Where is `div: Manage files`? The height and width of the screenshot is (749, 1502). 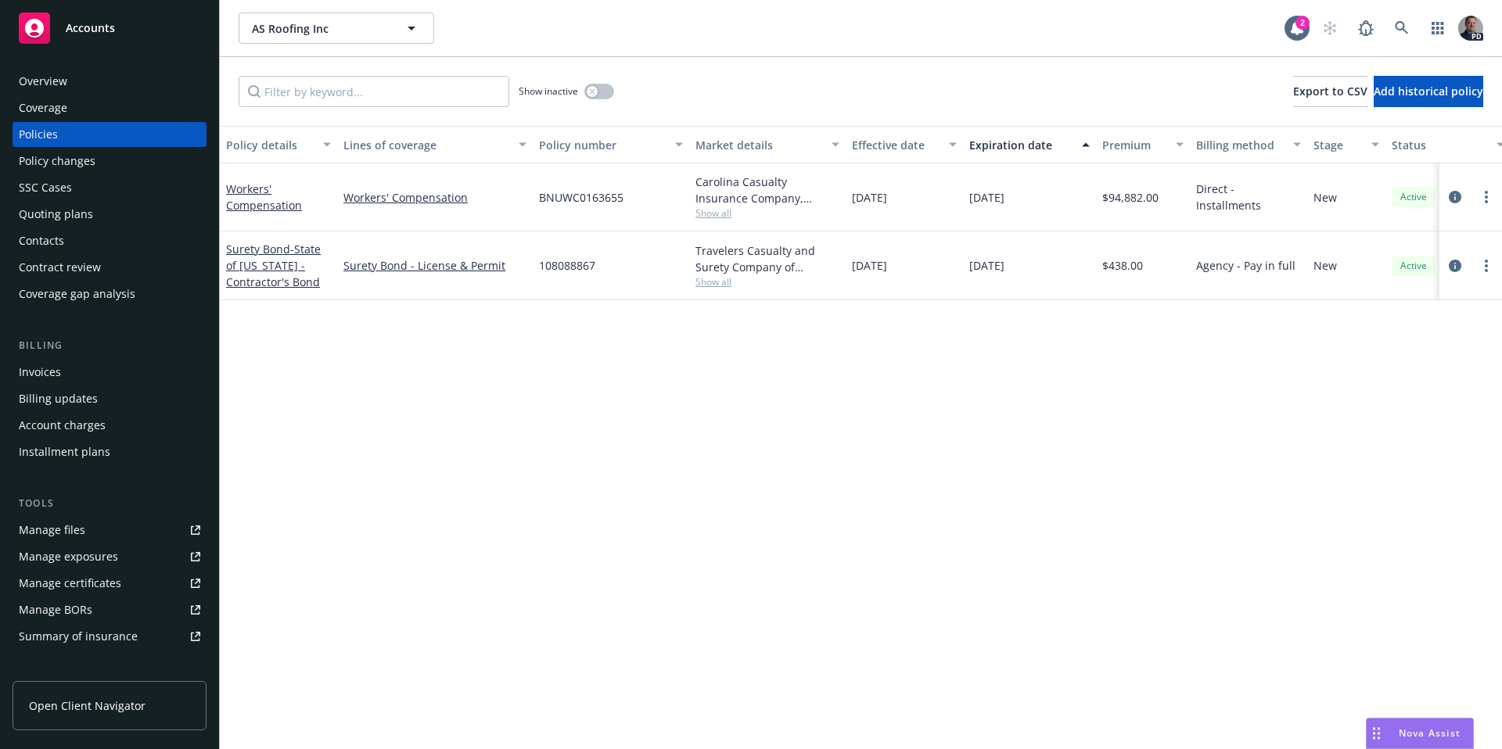
div: Manage files is located at coordinates (52, 530).